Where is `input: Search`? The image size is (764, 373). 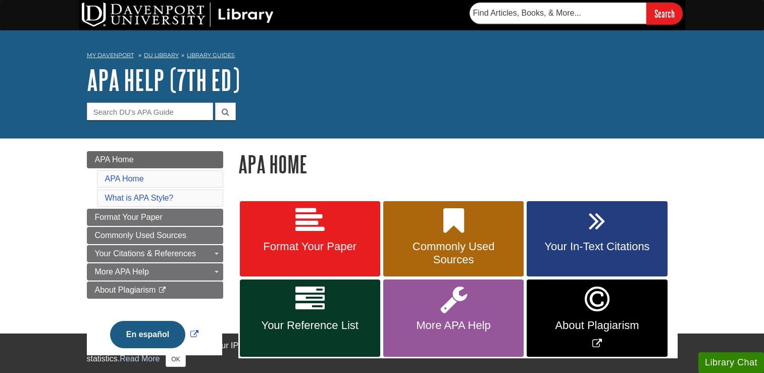
input: Search is located at coordinates (664, 13).